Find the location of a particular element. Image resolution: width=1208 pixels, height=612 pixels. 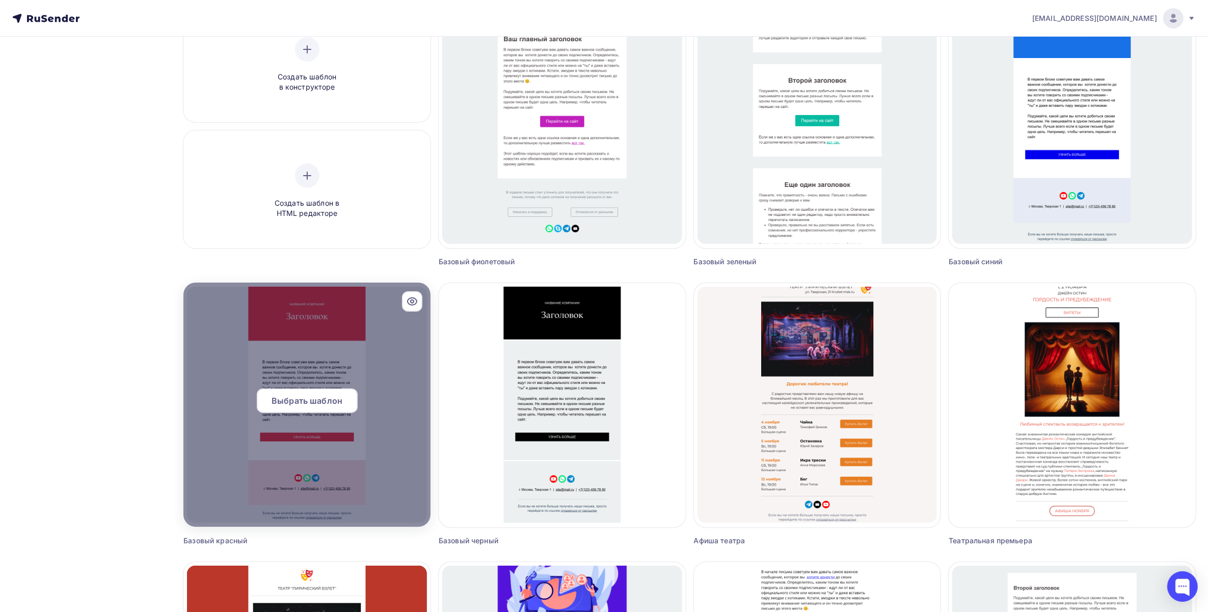

div: Афиша театра is located at coordinates (770, 541).